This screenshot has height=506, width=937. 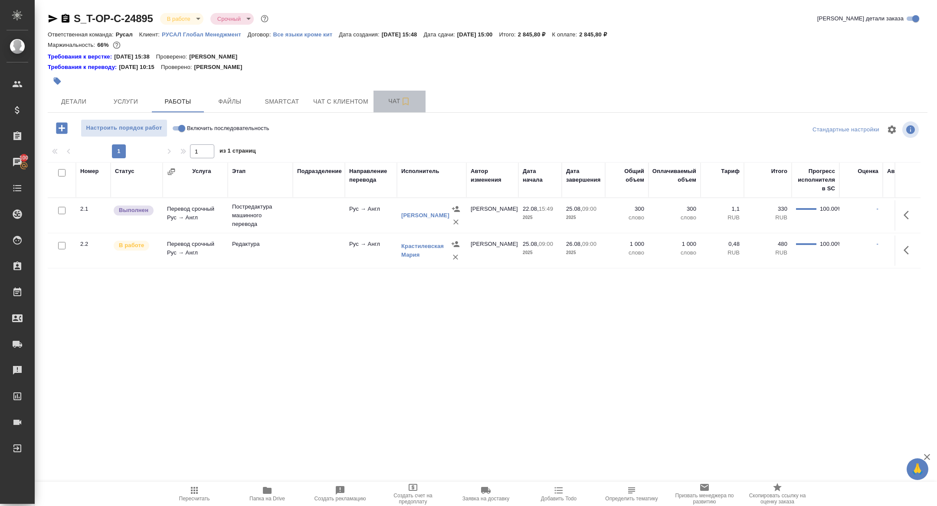 I want to click on div: Номер, so click(x=89, y=171).